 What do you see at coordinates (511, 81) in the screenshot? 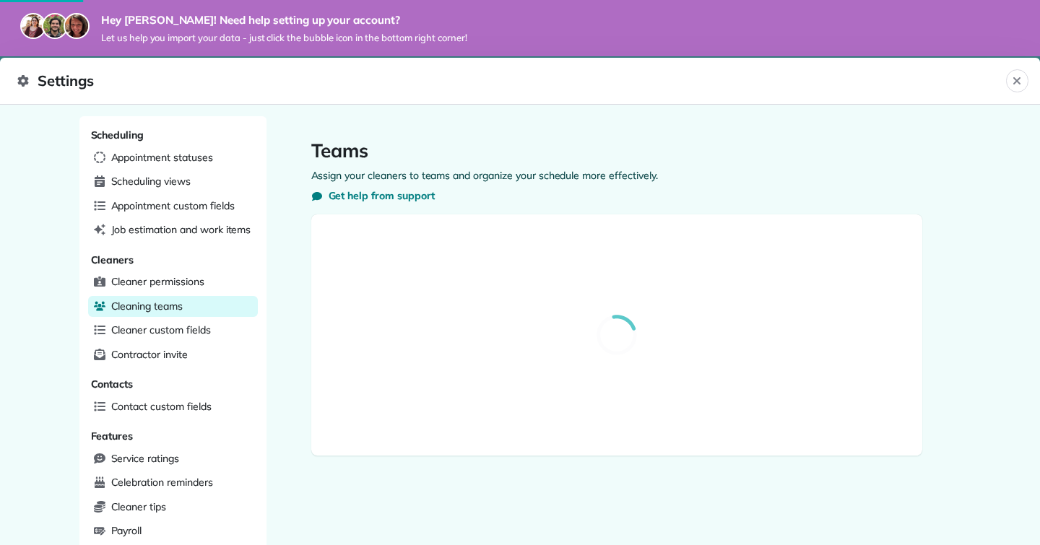
I see `span: Settings` at bounding box center [511, 81].